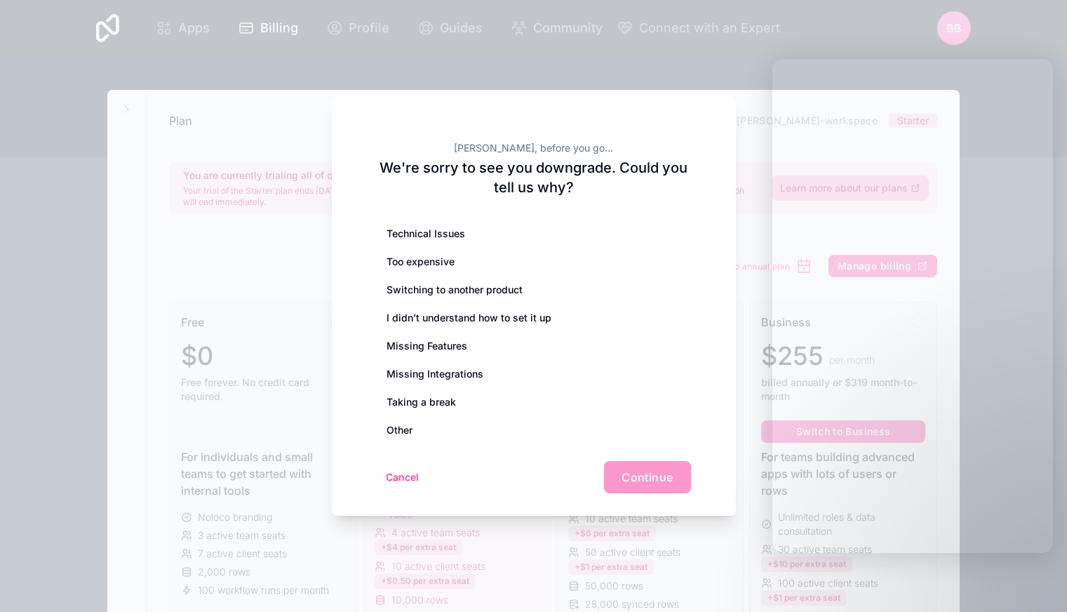 This screenshot has height=612, width=1067. Describe the element at coordinates (534, 430) in the screenshot. I see `div: Other` at that location.